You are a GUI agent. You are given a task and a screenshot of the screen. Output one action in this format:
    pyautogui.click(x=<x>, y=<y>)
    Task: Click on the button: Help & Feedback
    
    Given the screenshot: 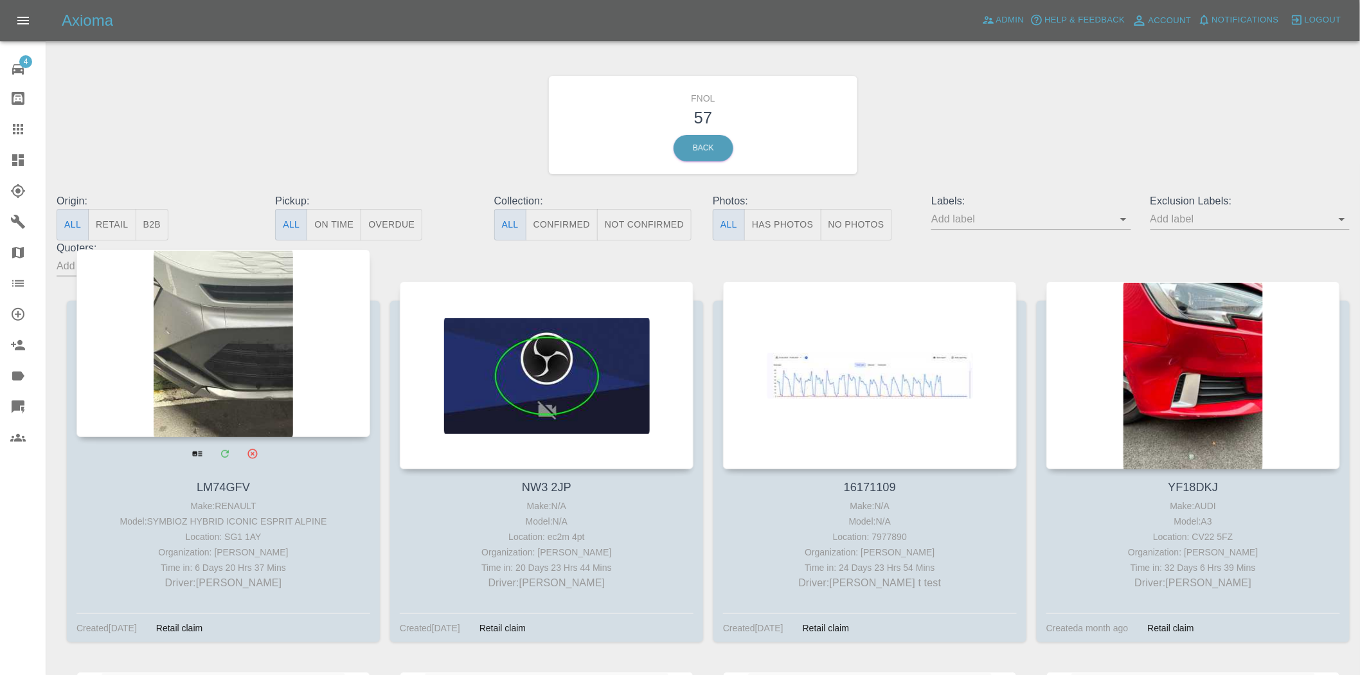 What is the action you would take?
    pyautogui.click(x=1077, y=20)
    